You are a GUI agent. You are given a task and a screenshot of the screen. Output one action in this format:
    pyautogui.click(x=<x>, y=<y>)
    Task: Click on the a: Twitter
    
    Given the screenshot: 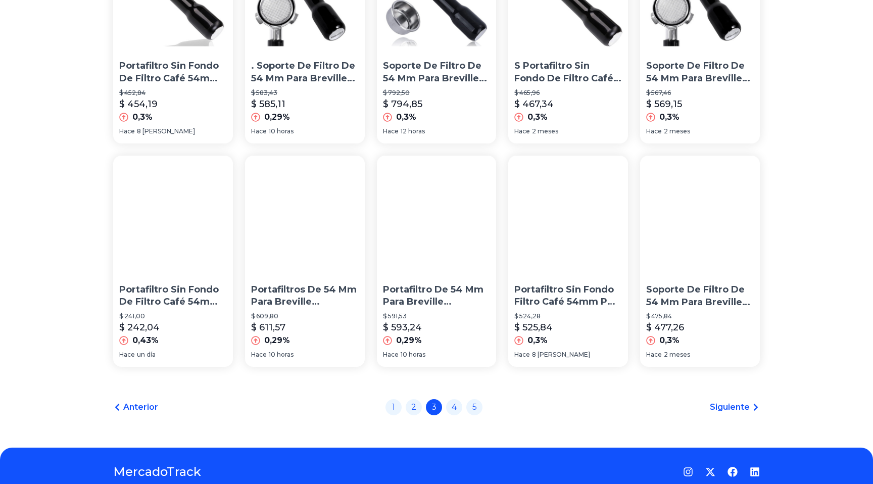 What is the action you would take?
    pyautogui.click(x=711, y=472)
    